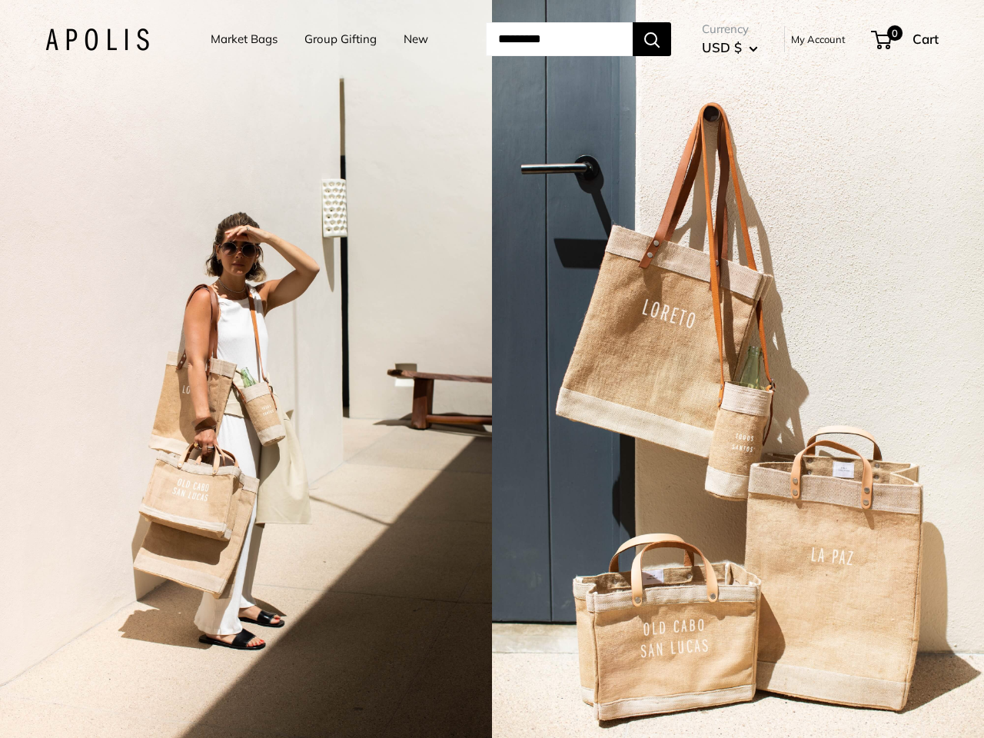  Describe the element at coordinates (416, 39) in the screenshot. I see `a: New` at that location.